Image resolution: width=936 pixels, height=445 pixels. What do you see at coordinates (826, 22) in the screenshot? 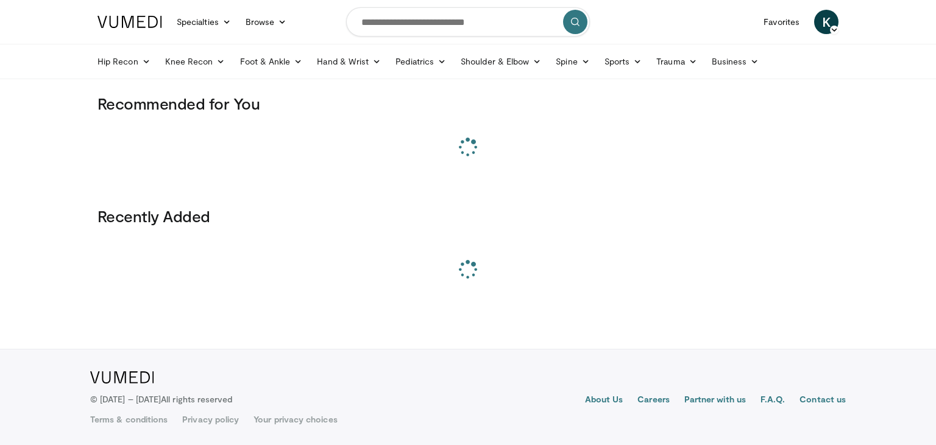
I see `a: K` at bounding box center [826, 22].